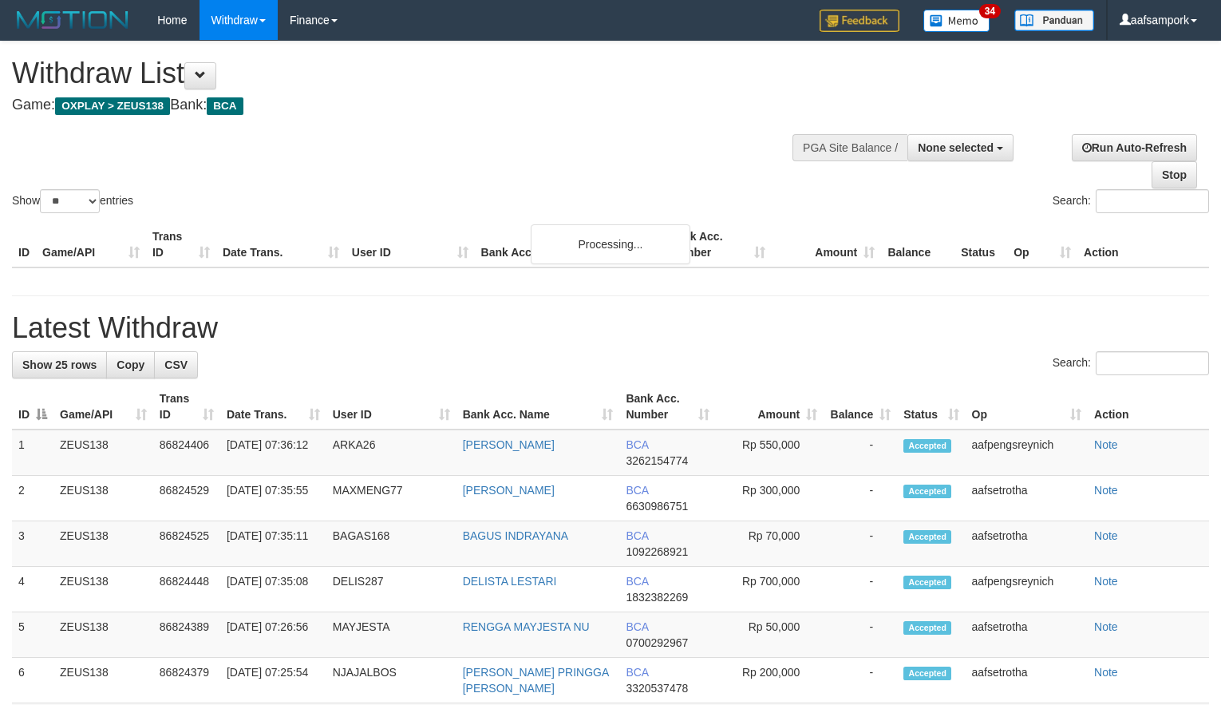  I want to click on td: Rp 700,000, so click(769, 589).